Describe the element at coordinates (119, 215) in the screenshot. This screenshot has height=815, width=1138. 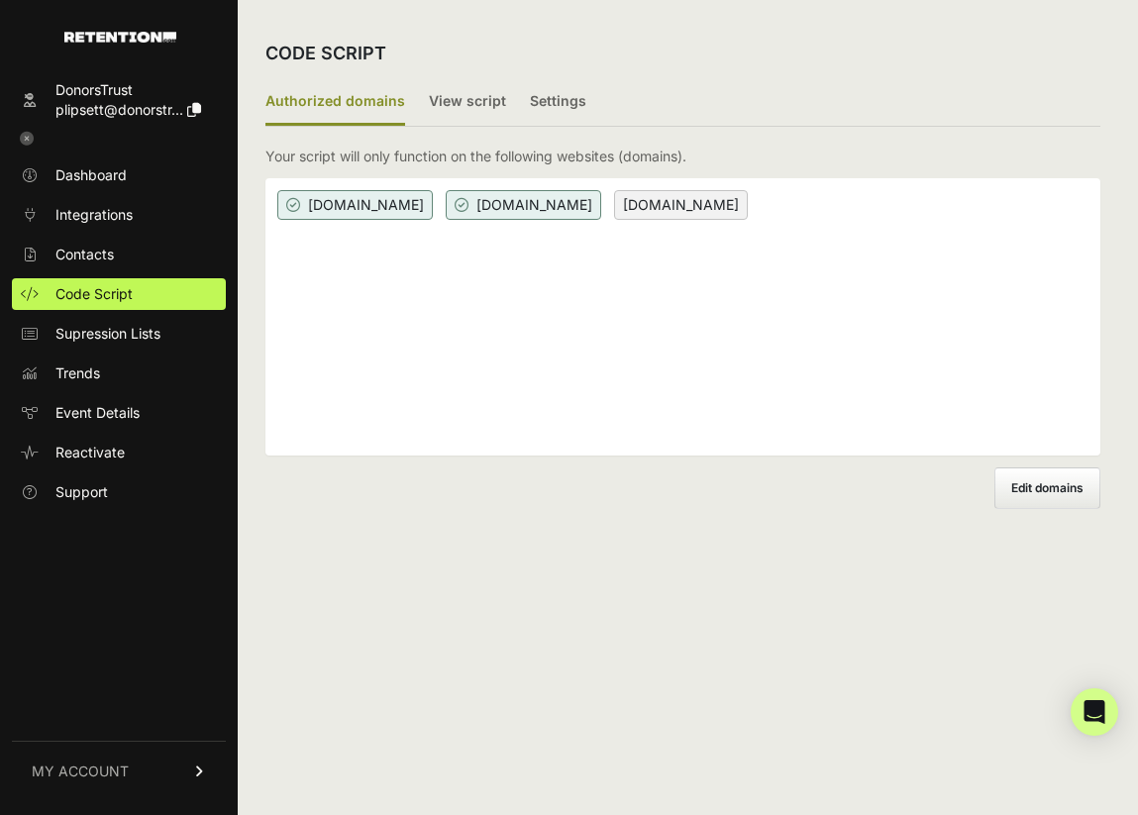
I see `a: Integrations` at that location.